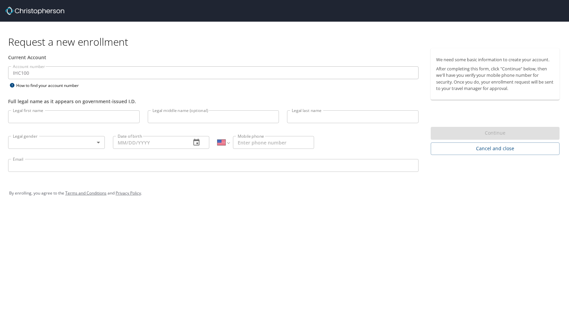  Describe the element at coordinates (495, 60) in the screenshot. I see `p: We need some basic information to create your account.` at that location.